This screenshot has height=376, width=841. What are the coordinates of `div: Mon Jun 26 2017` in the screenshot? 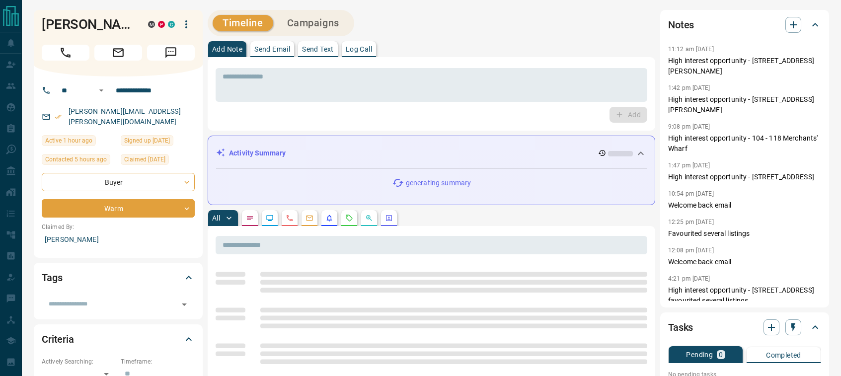 It's located at (158, 142).